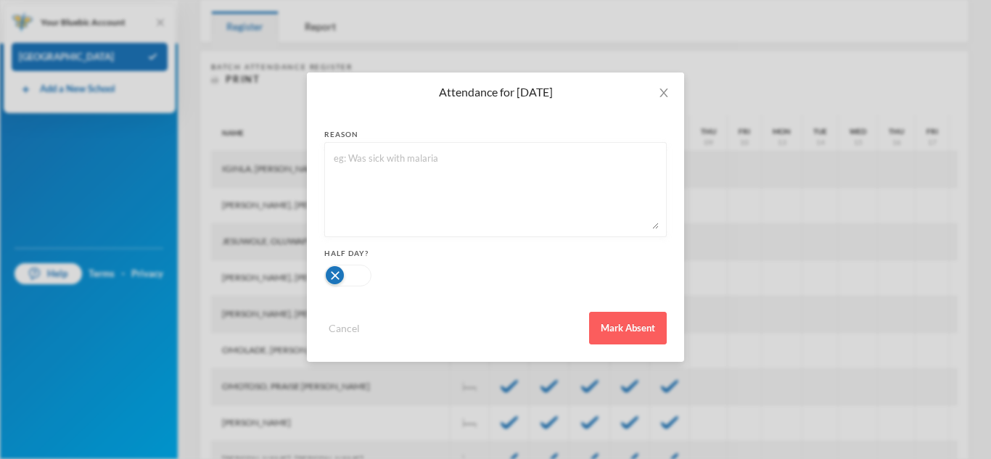  What do you see at coordinates (664, 93) in the screenshot?
I see `button: Close` at bounding box center [664, 93].